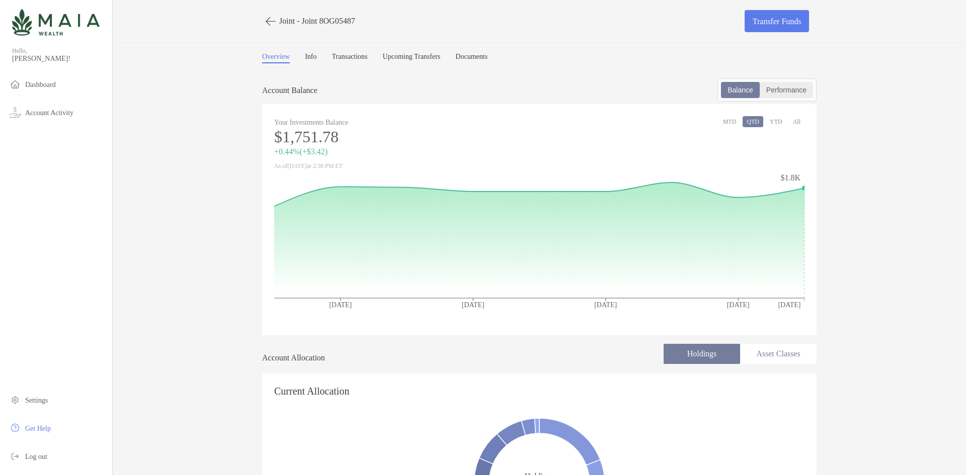  What do you see at coordinates (56, 22) in the screenshot?
I see `img: Zoe Logo` at bounding box center [56, 22].